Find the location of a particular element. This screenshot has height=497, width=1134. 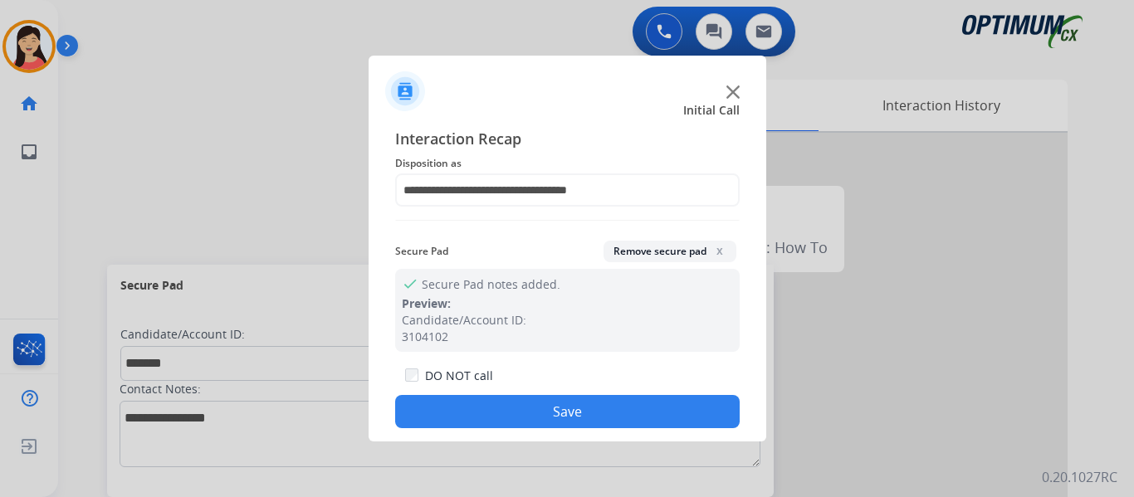

span: Secure Pad is located at coordinates (422, 252).